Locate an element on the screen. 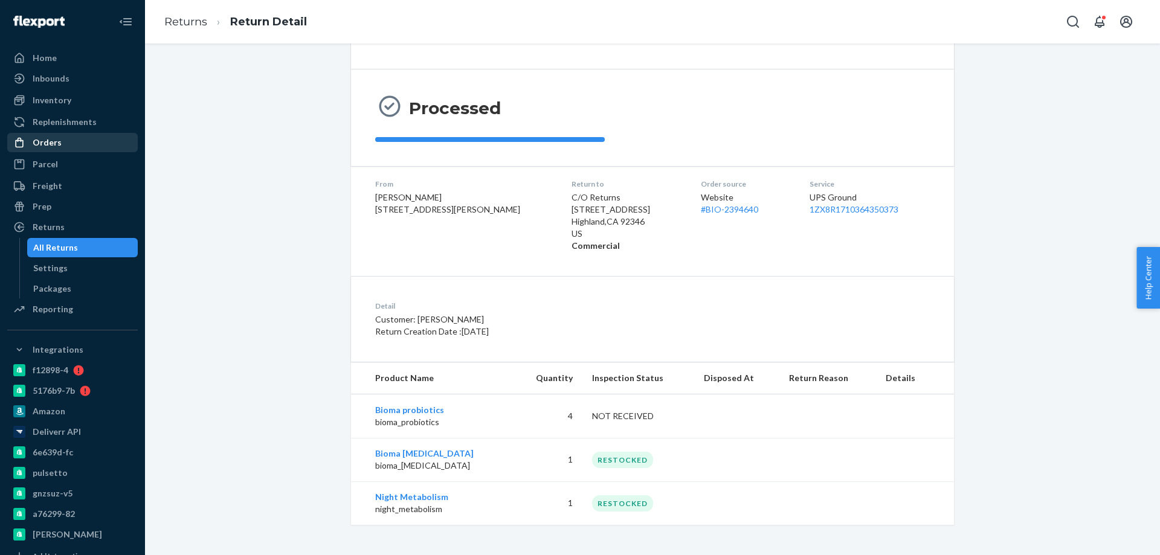  div: All Returns is located at coordinates (56, 248).